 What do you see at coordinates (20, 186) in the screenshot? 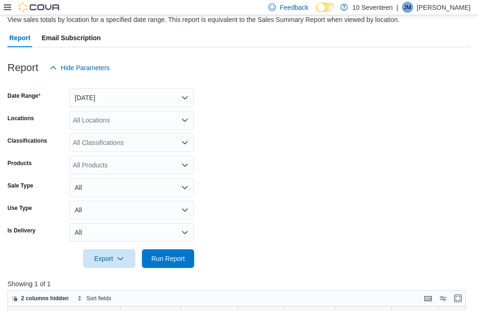
I see `label: Sale Type` at bounding box center [20, 186].